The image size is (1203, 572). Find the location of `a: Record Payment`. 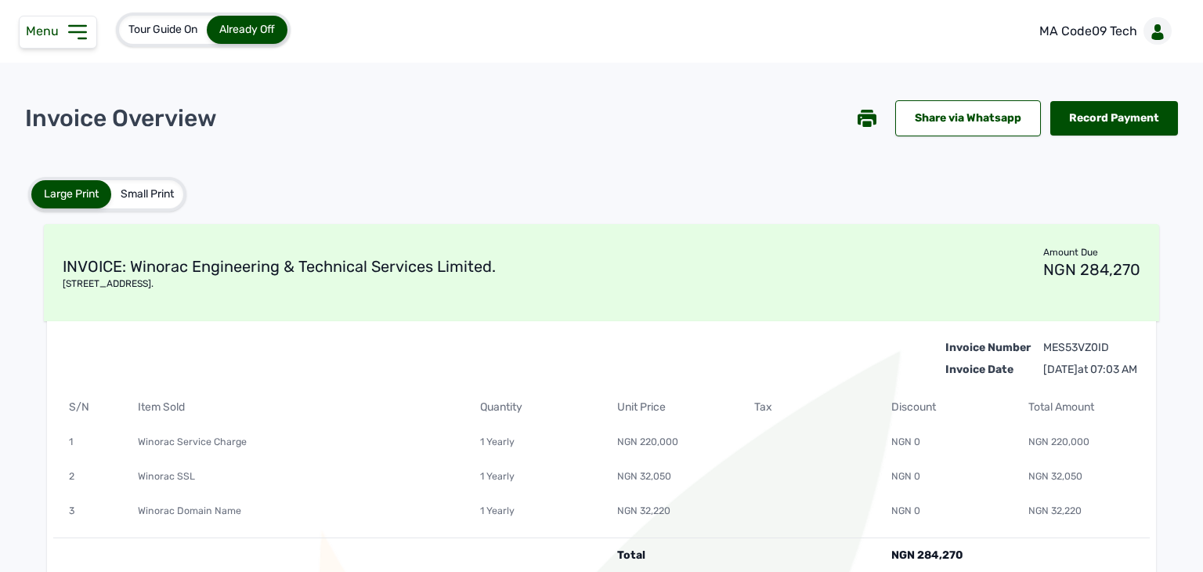

a: Record Payment is located at coordinates (1114, 118).